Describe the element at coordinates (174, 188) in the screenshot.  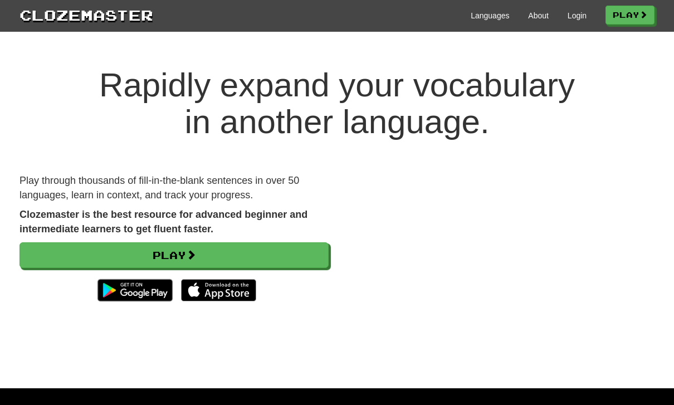
I see `p: Play through thousands of fill-in-the-blank sentences in over 50 languages, learn in context, and...` at that location.